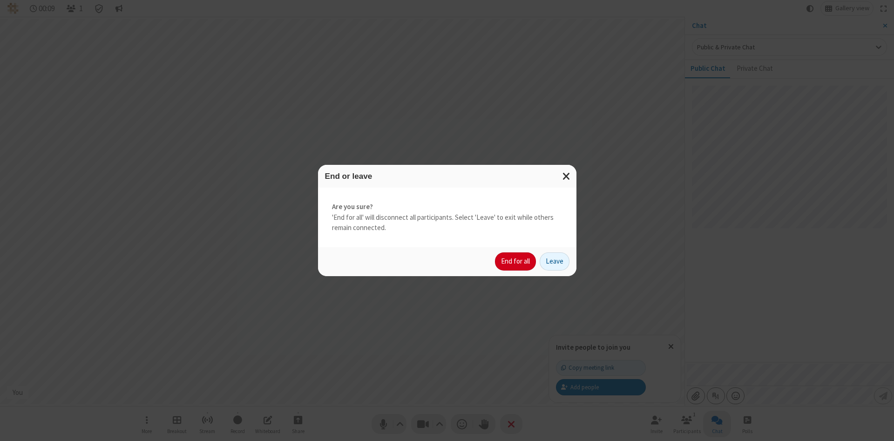  Describe the element at coordinates (447, 207) in the screenshot. I see `strong: Are you sure?` at that location.